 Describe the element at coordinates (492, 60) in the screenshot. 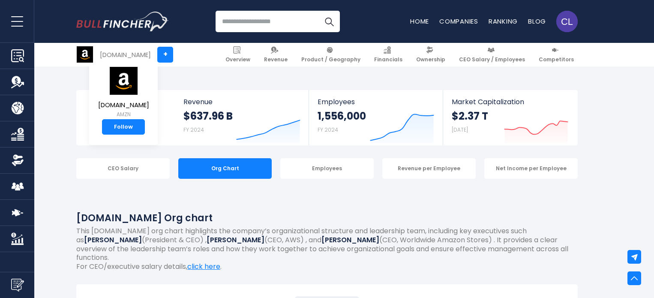

I see `span: CEO Salary / Employees` at that location.